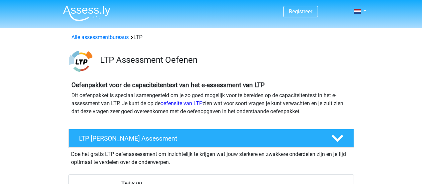 This screenshot has width=422, height=184. What do you see at coordinates (87, 13) in the screenshot?
I see `img: Assessly` at bounding box center [87, 13].